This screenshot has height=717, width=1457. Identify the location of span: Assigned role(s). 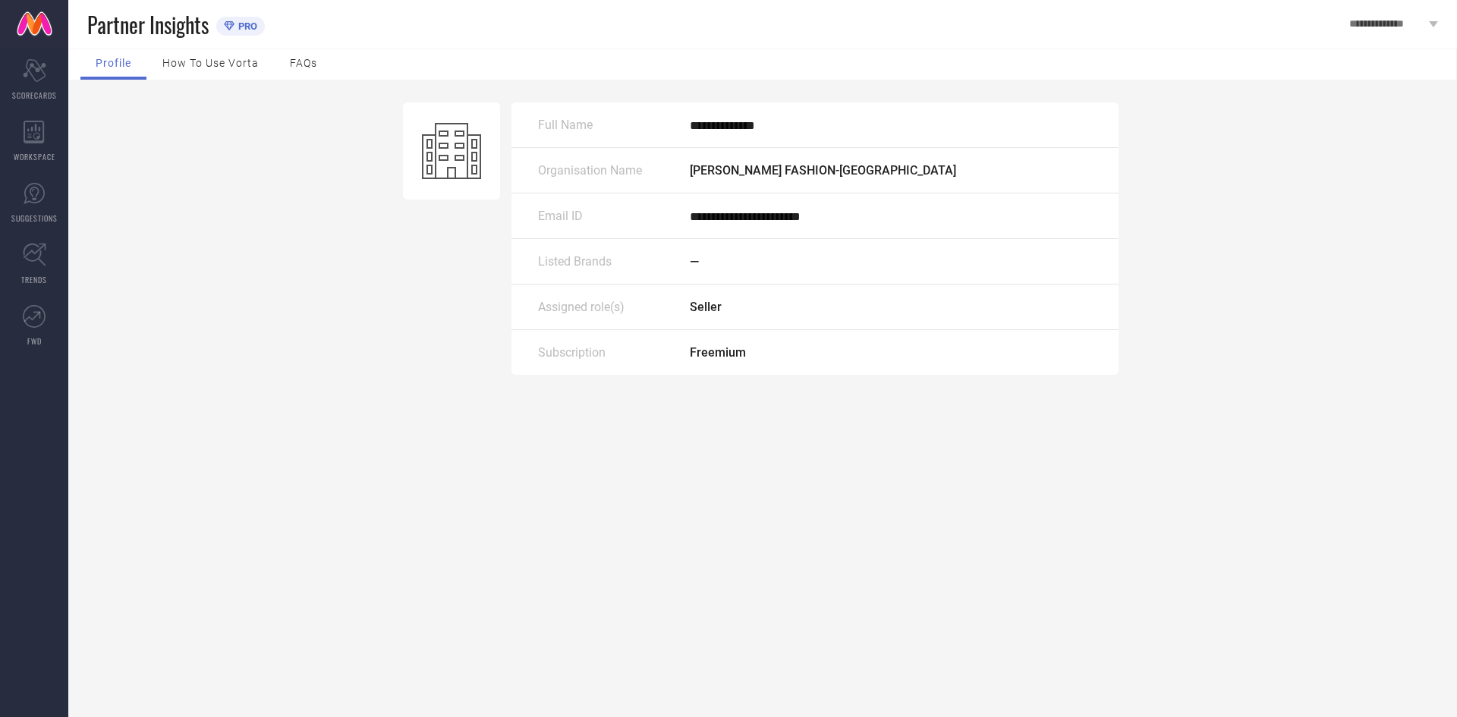
(581, 307).